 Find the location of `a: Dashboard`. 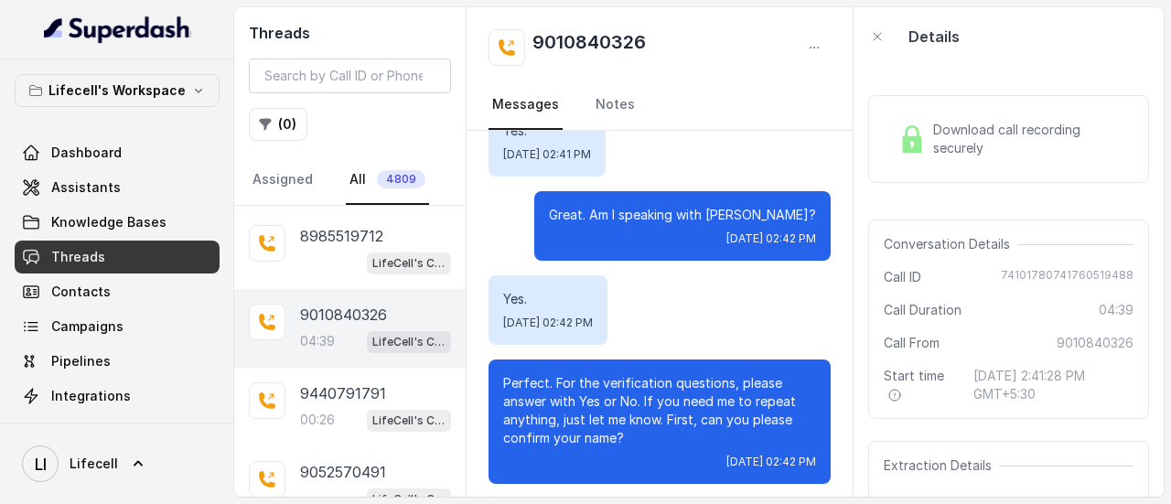

a: Dashboard is located at coordinates (117, 153).